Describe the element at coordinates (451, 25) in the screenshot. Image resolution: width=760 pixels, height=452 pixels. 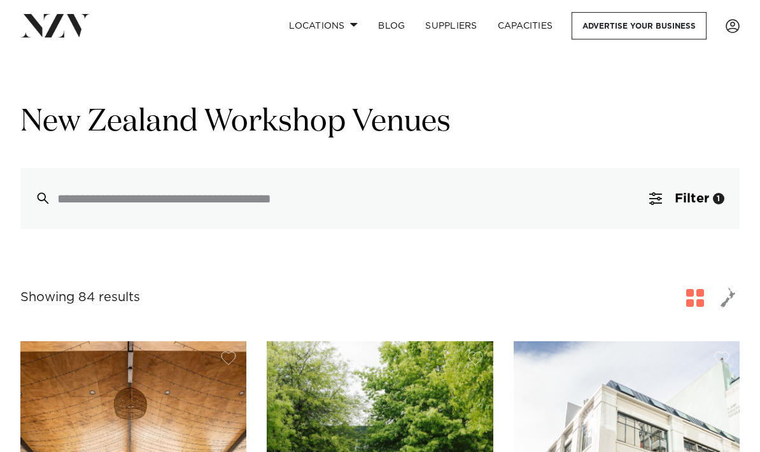
I see `a: SUPPLIERS` at that location.